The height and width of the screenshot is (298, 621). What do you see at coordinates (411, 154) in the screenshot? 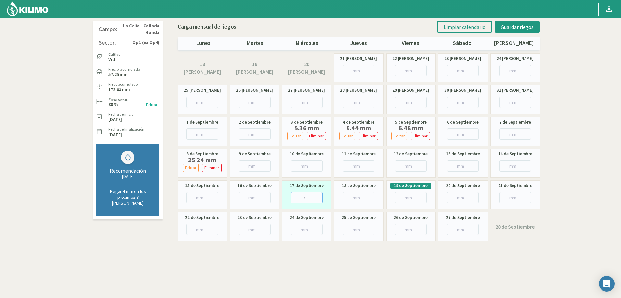
I see `label: 12 de Septiembre` at bounding box center [411, 154].